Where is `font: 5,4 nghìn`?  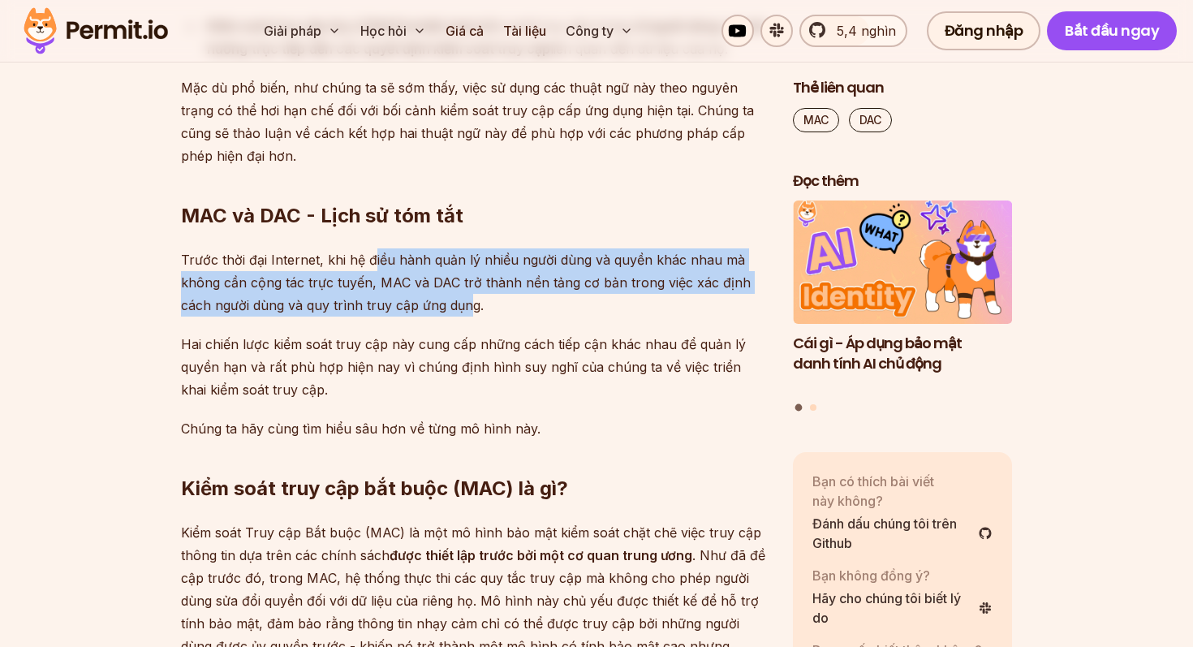 font: 5,4 nghìn is located at coordinates (866, 31).